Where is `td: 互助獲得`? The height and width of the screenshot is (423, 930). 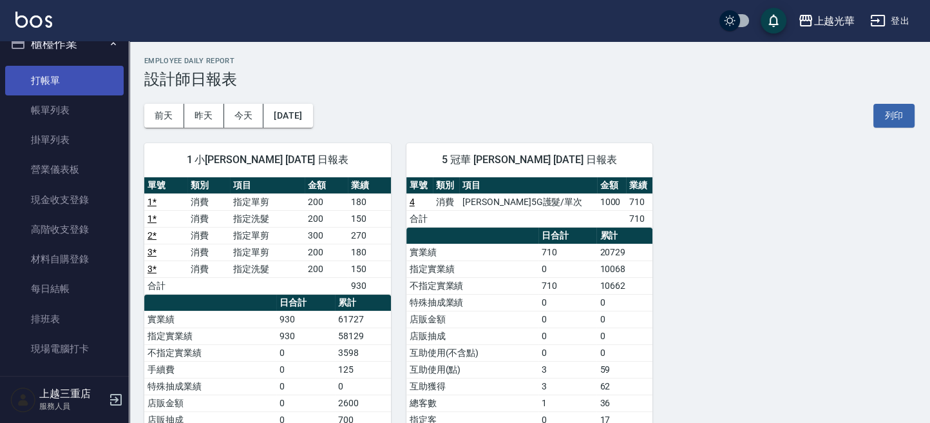
td: 互助獲得 is located at coordinates (472, 386).